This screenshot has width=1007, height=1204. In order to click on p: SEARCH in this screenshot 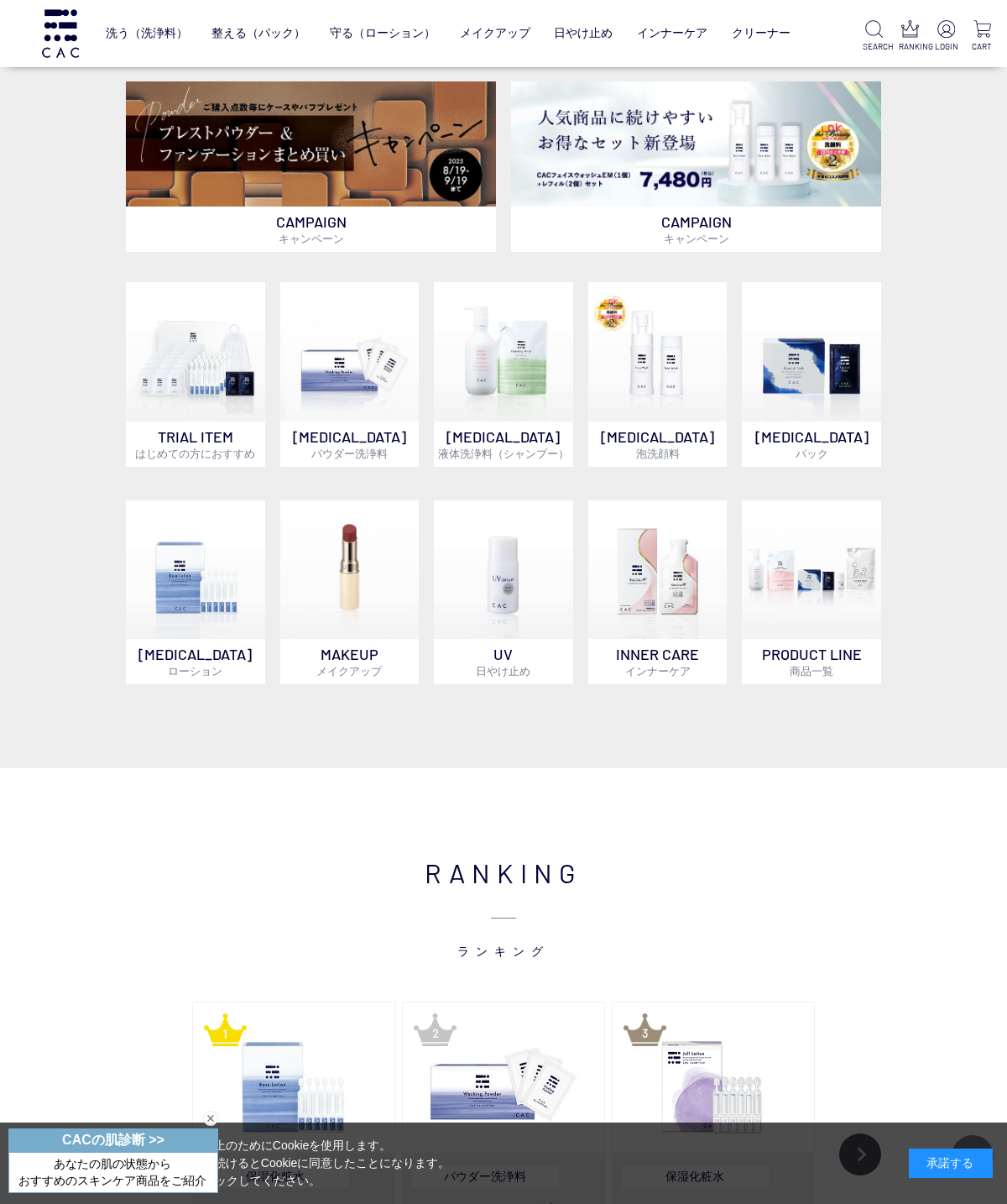, I will do `click(874, 46)`.